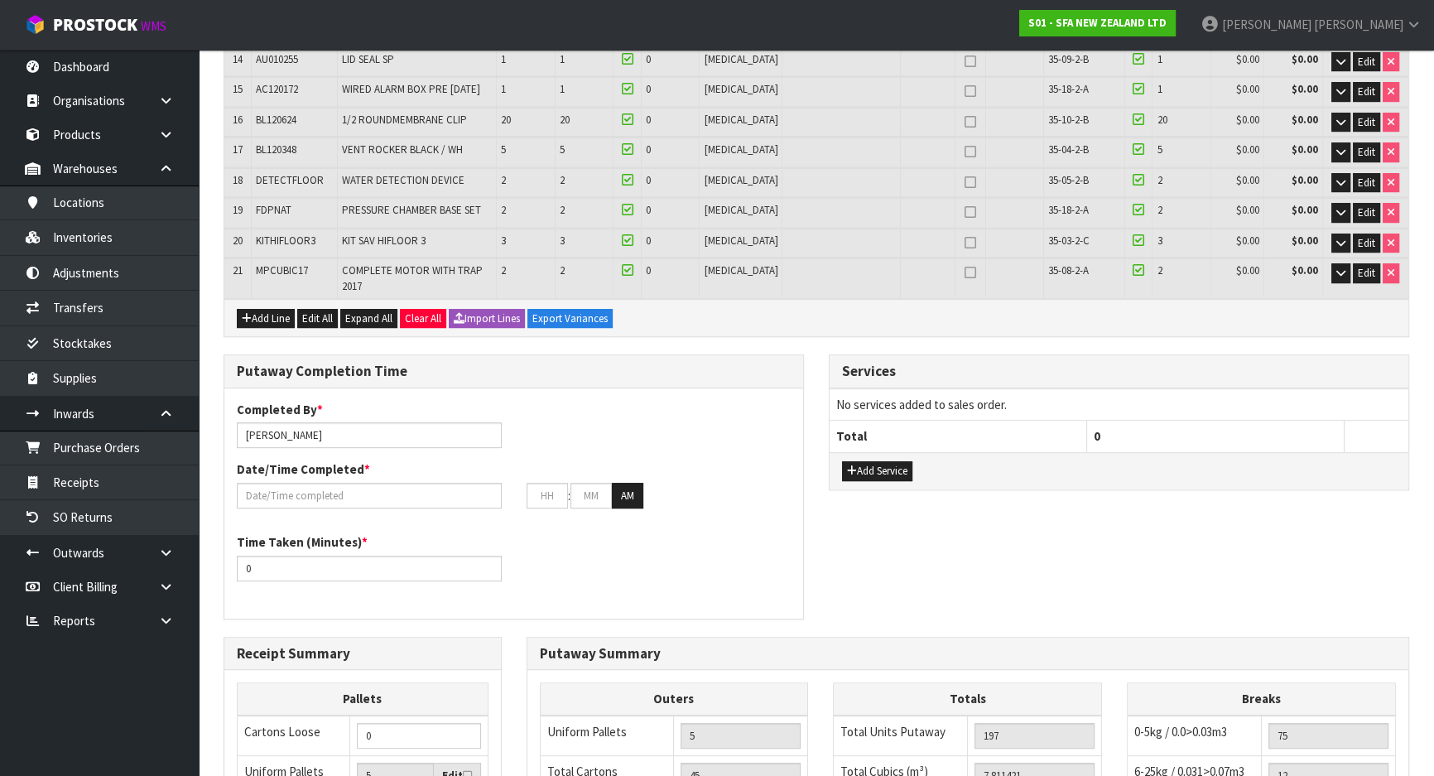 The width and height of the screenshot is (1434, 776). What do you see at coordinates (1097, 23) in the screenshot?
I see `a: S01 - SFA NEW ZEALAND LTD` at bounding box center [1097, 23].